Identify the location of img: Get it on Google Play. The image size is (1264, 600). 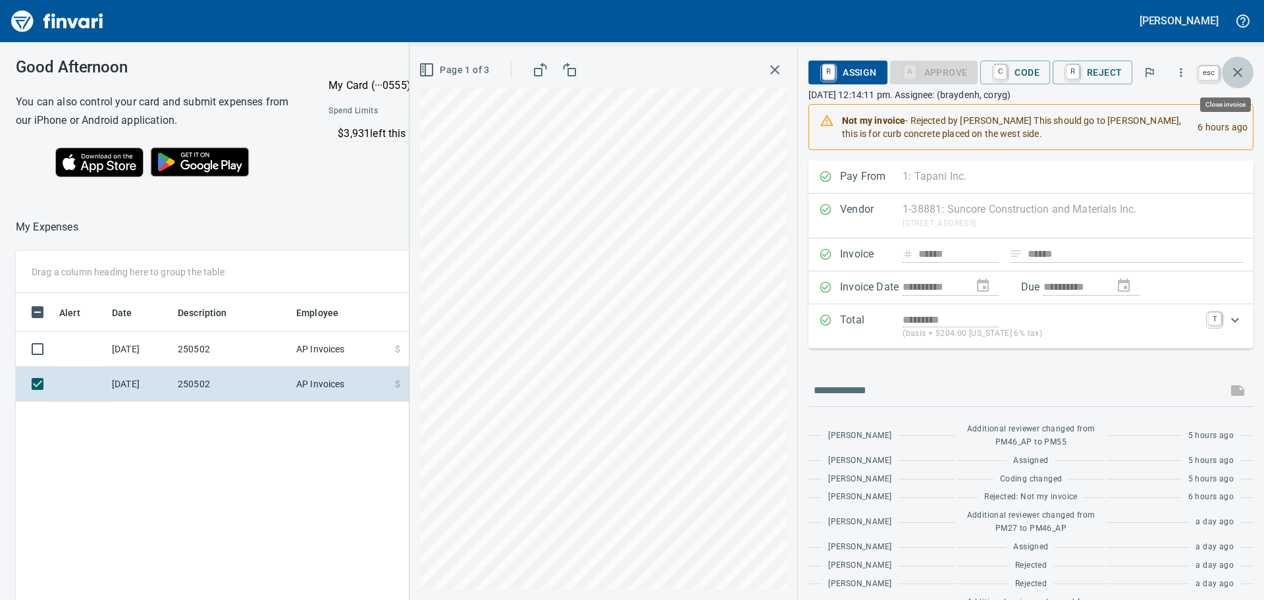
(200, 162).